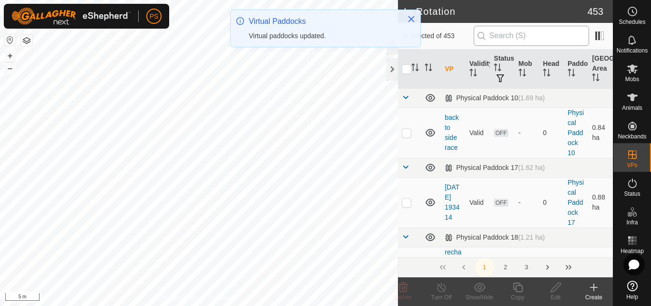 The height and width of the screenshot is (306, 651). I want to click on button: 1, so click(485, 267).